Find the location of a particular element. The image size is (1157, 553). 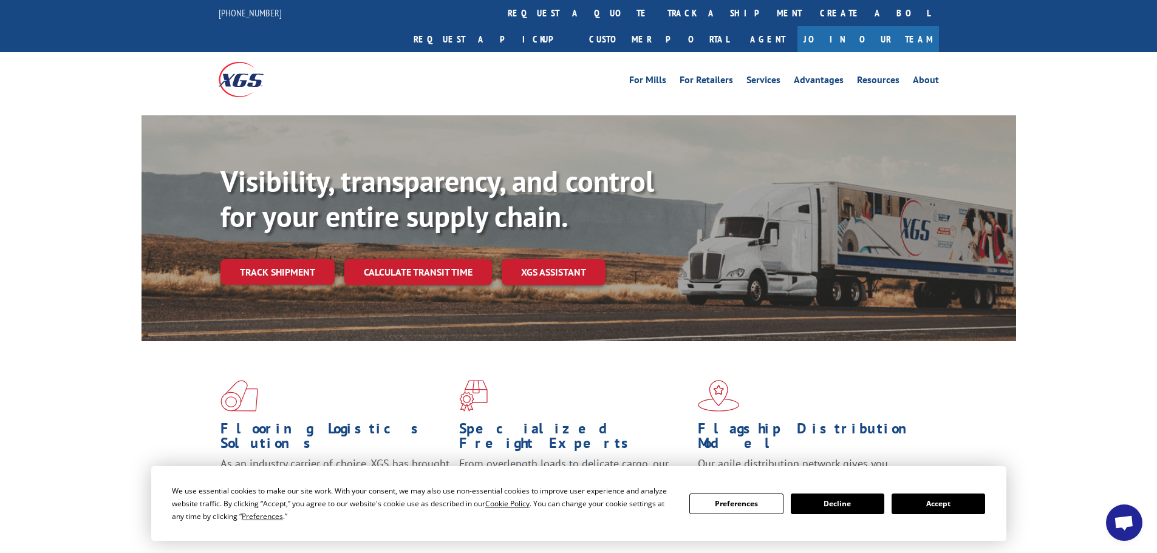

span: Our agile distribution network gives you nationwide inventory management on demand. is located at coordinates (809, 471).